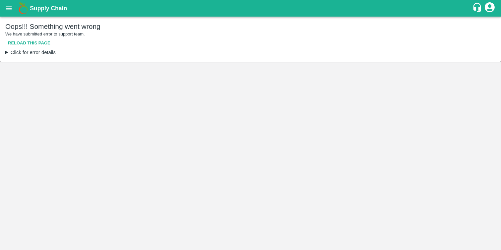 The image size is (501, 250). I want to click on button: Reload this page, so click(29, 43).